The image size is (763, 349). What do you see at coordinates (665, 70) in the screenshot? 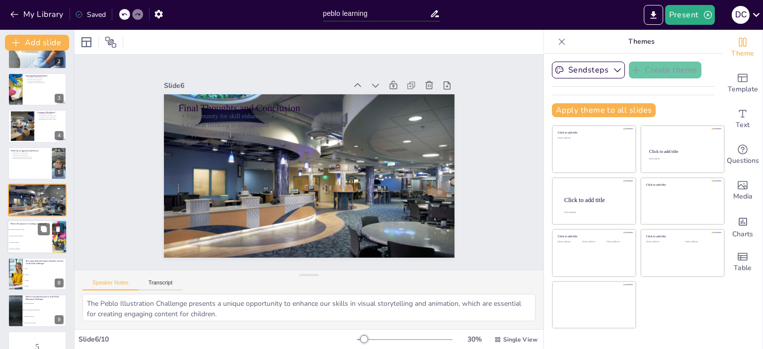
I see `button: Create theme` at bounding box center [665, 70].